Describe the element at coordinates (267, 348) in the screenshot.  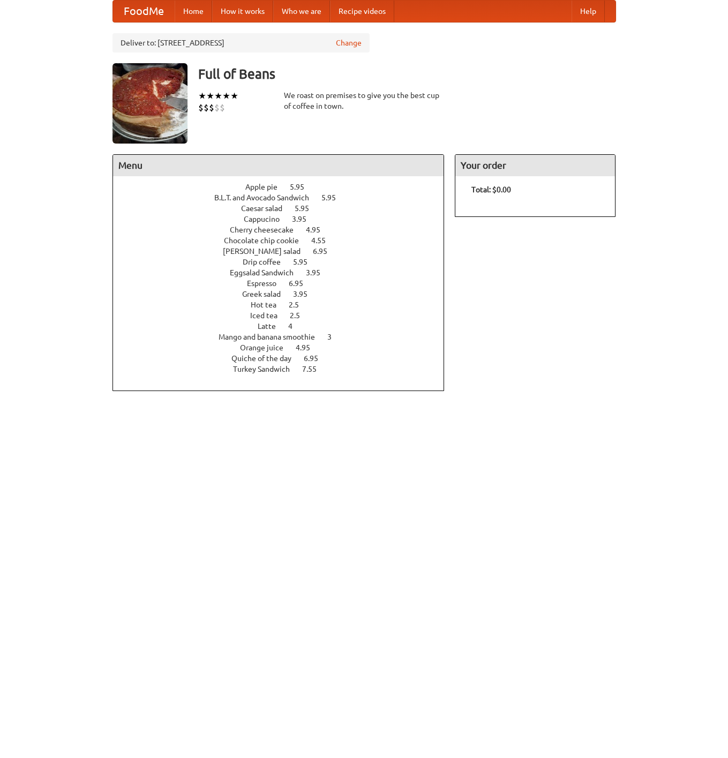
I see `span: Orange juice` at that location.